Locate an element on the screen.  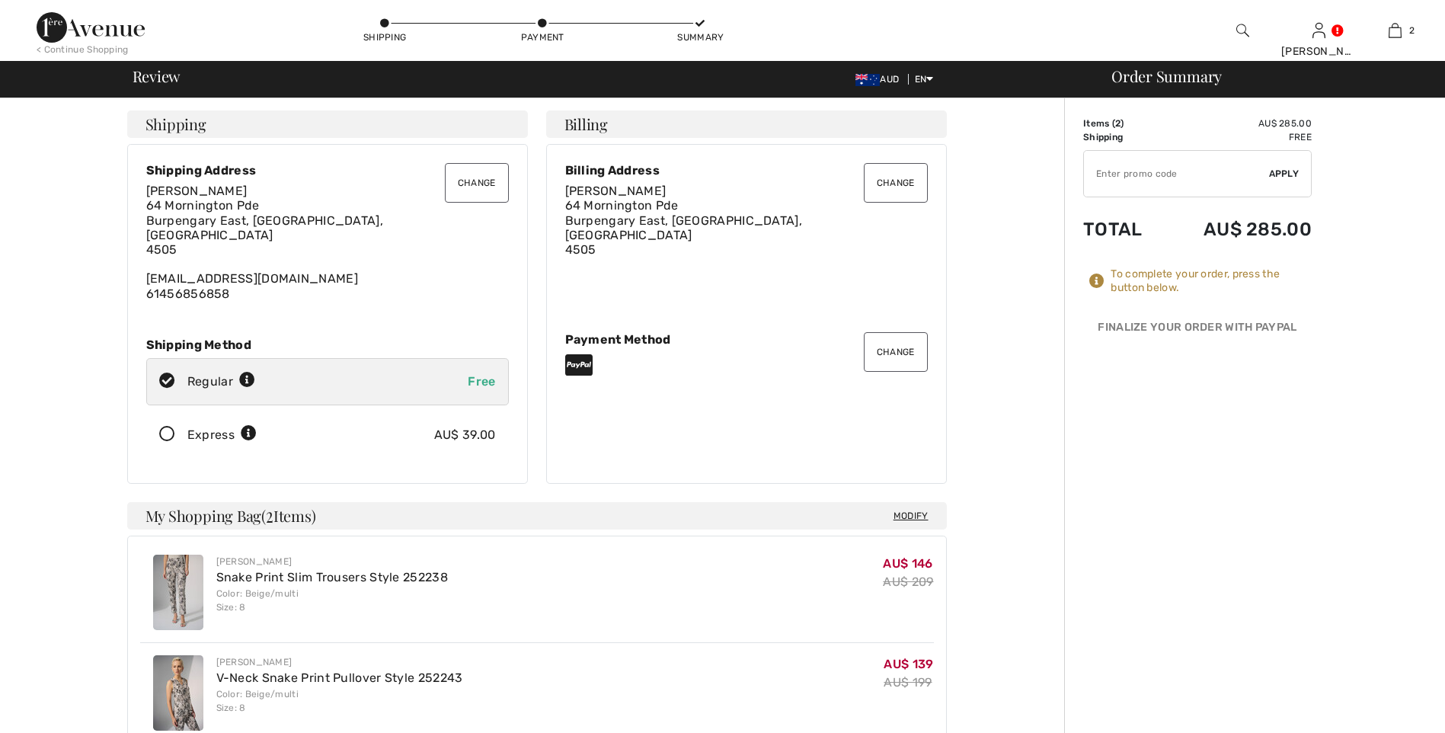
img: Australian Dollar is located at coordinates (868, 80).